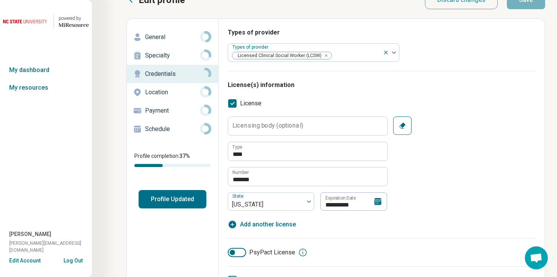 The image size is (557, 277). What do you see at coordinates (172, 56) in the screenshot?
I see `p: Specialty` at bounding box center [172, 56].